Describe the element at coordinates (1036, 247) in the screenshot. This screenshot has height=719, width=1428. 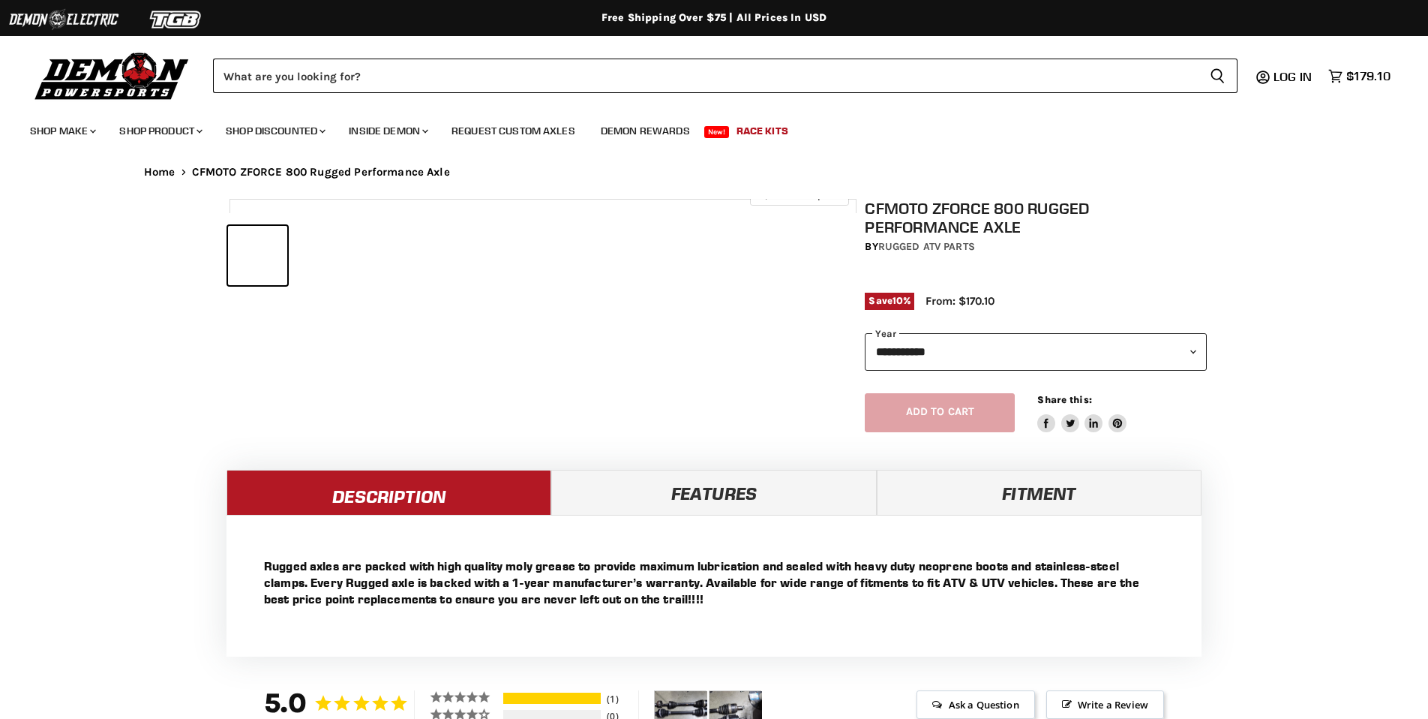
I see `div: by` at that location.